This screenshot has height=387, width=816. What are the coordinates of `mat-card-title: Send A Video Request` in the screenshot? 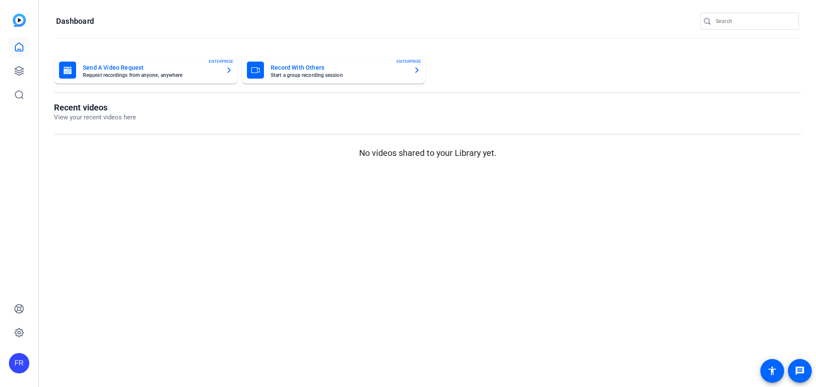 It's located at (151, 68).